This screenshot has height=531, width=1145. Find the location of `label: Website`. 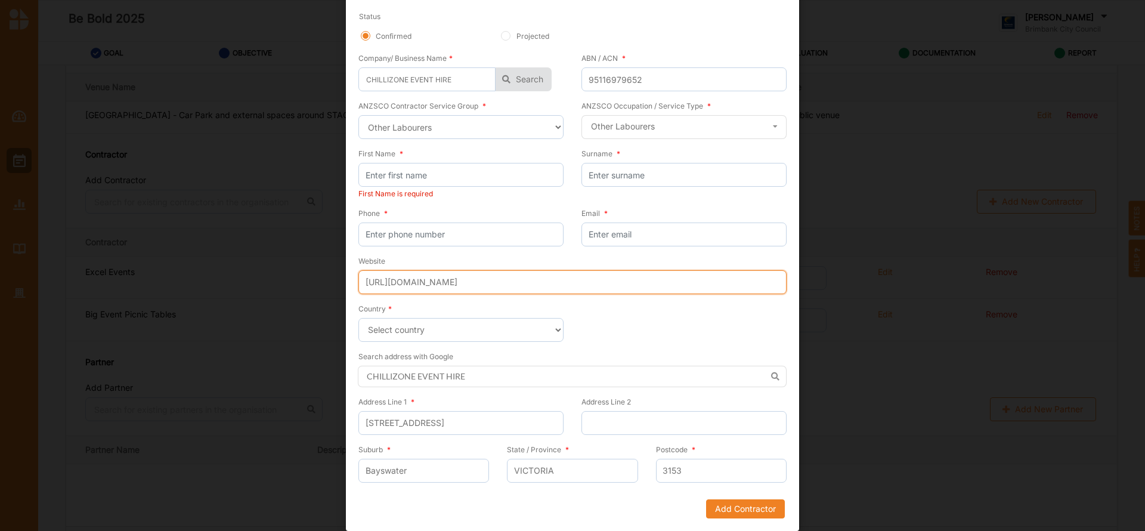

label: Website is located at coordinates (372, 261).